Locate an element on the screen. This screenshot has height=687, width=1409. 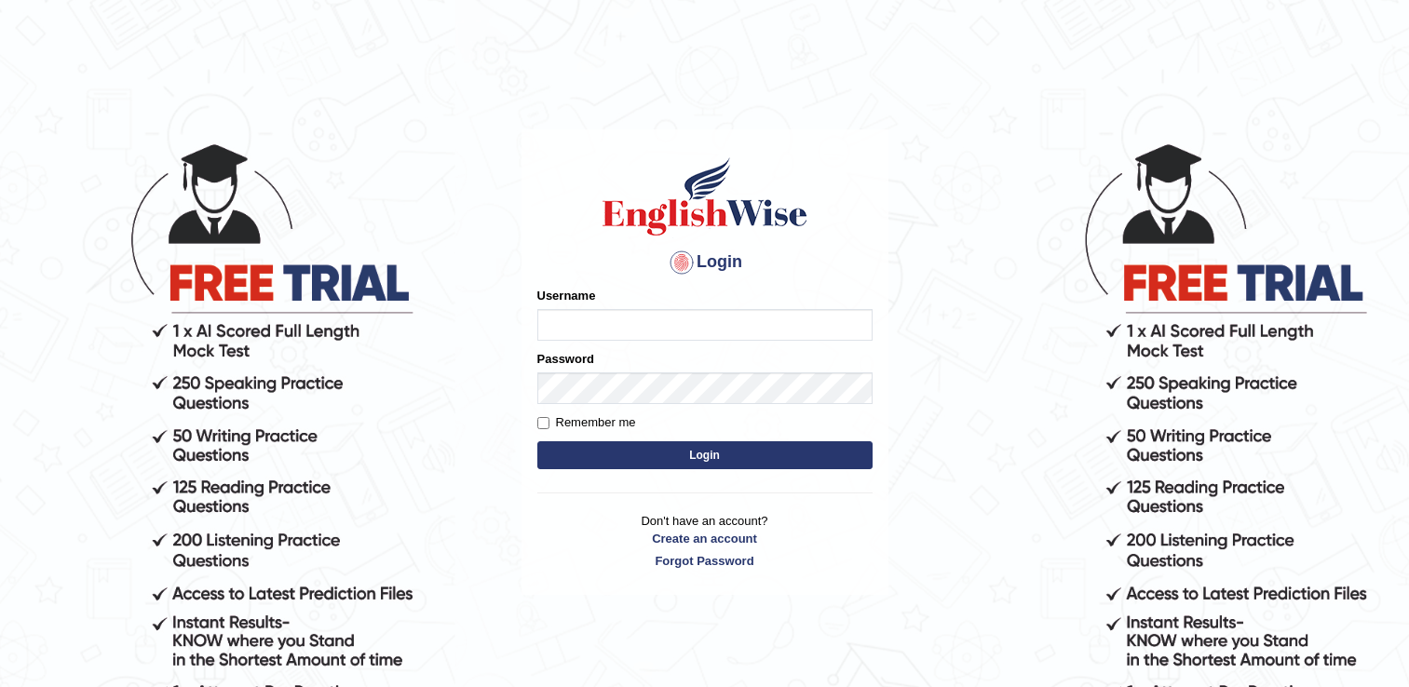
p: Don't have an account? is located at coordinates (705, 541).